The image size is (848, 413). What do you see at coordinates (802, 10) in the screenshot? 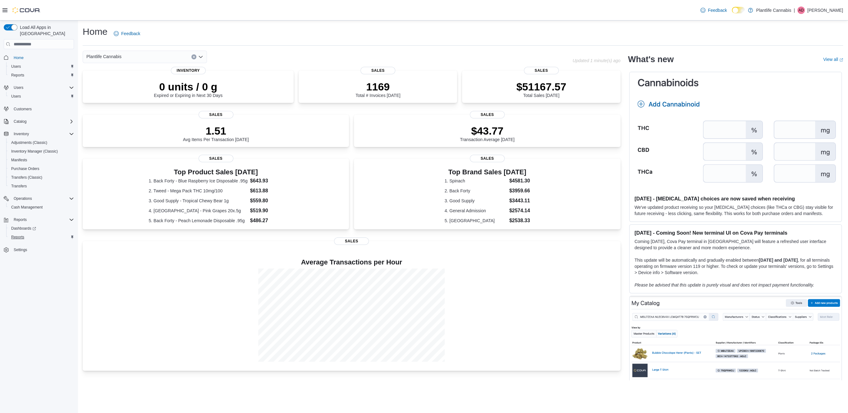
I see `div: Antoinette De Raucourt` at bounding box center [802, 10].